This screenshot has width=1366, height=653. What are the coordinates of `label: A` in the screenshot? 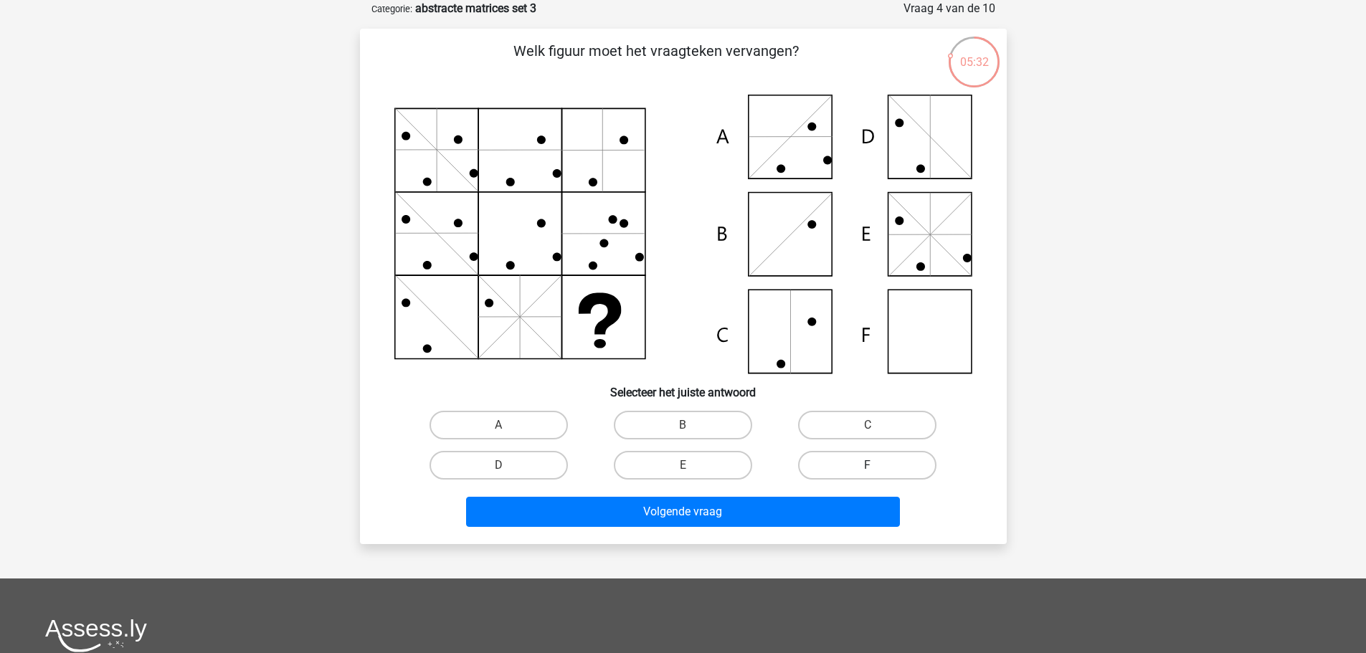 It's located at (498, 425).